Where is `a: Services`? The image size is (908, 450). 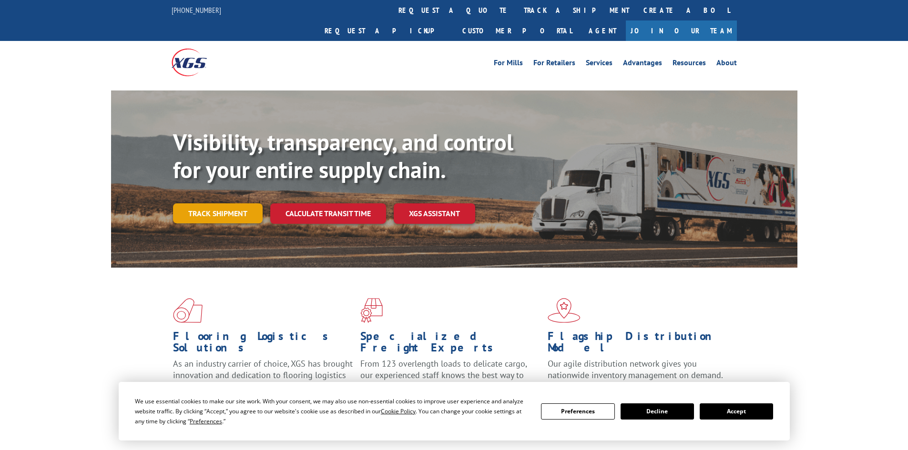 a: Services is located at coordinates (599, 64).